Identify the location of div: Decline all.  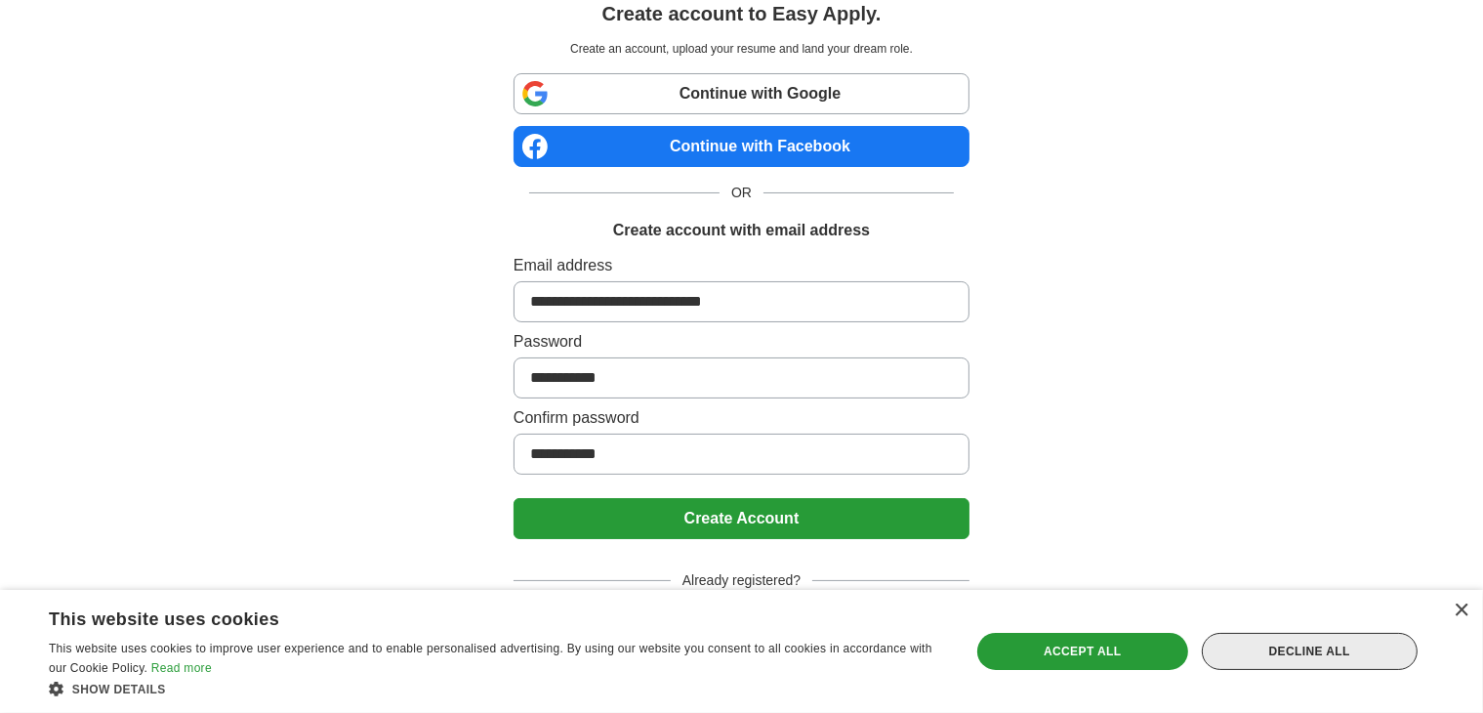
(1309, 651).